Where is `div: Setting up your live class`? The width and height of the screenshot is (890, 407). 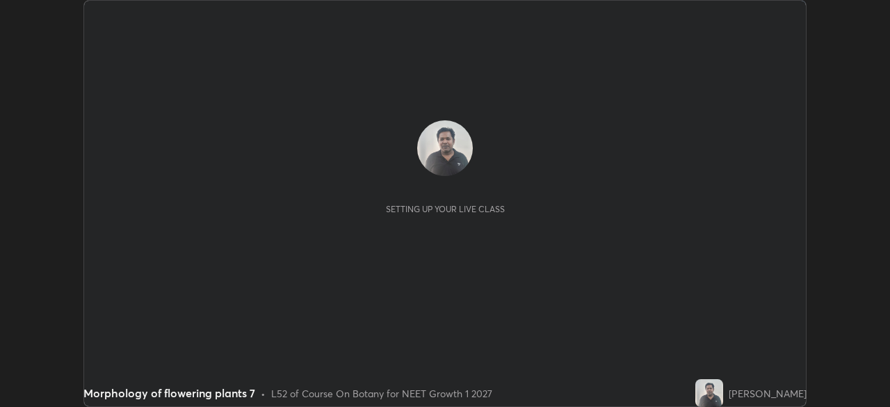 div: Setting up your live class is located at coordinates (445, 209).